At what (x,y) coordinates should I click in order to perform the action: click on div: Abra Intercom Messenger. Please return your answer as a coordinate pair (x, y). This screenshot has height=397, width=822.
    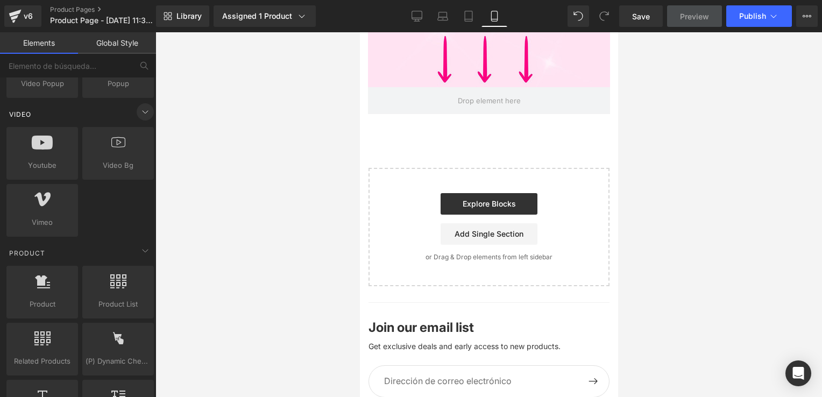
    Looking at the image, I should click on (798, 373).